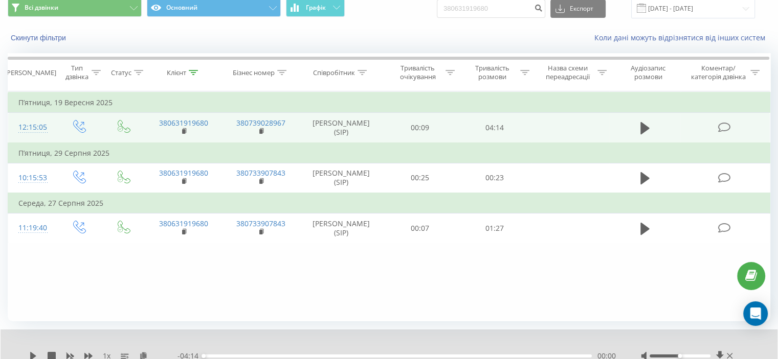 This screenshot has width=778, height=359. I want to click on div: Бізнес номер, so click(254, 73).